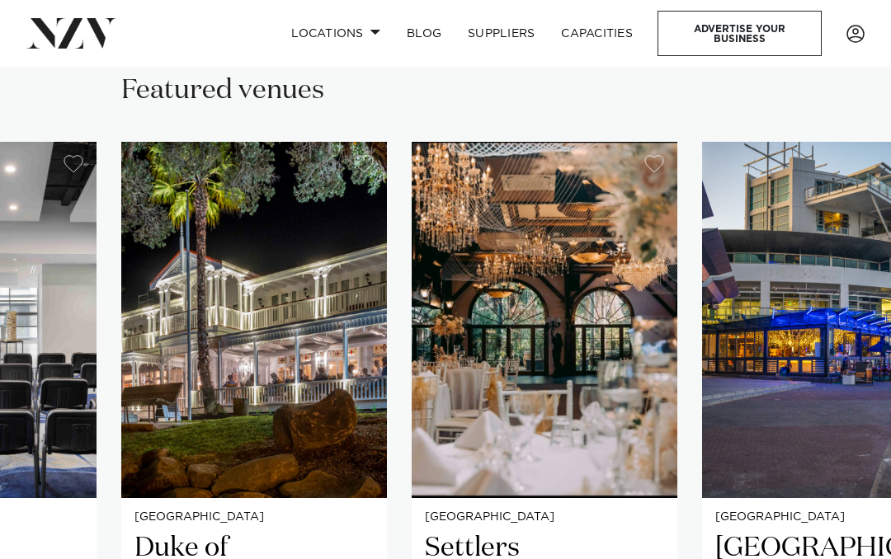 This screenshot has width=891, height=559. What do you see at coordinates (739, 33) in the screenshot?
I see `a: Advertise your business` at bounding box center [739, 33].